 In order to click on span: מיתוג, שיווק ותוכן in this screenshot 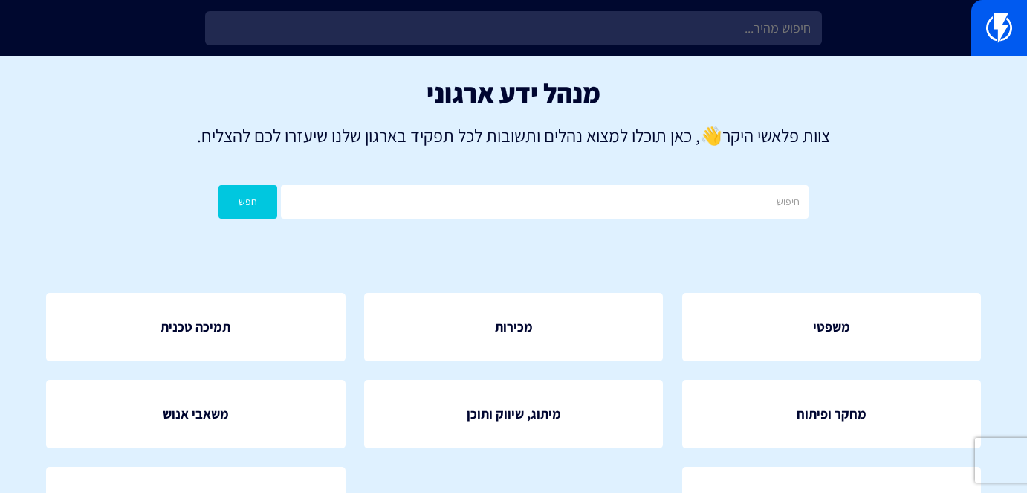, I will do `click(513, 414)`.